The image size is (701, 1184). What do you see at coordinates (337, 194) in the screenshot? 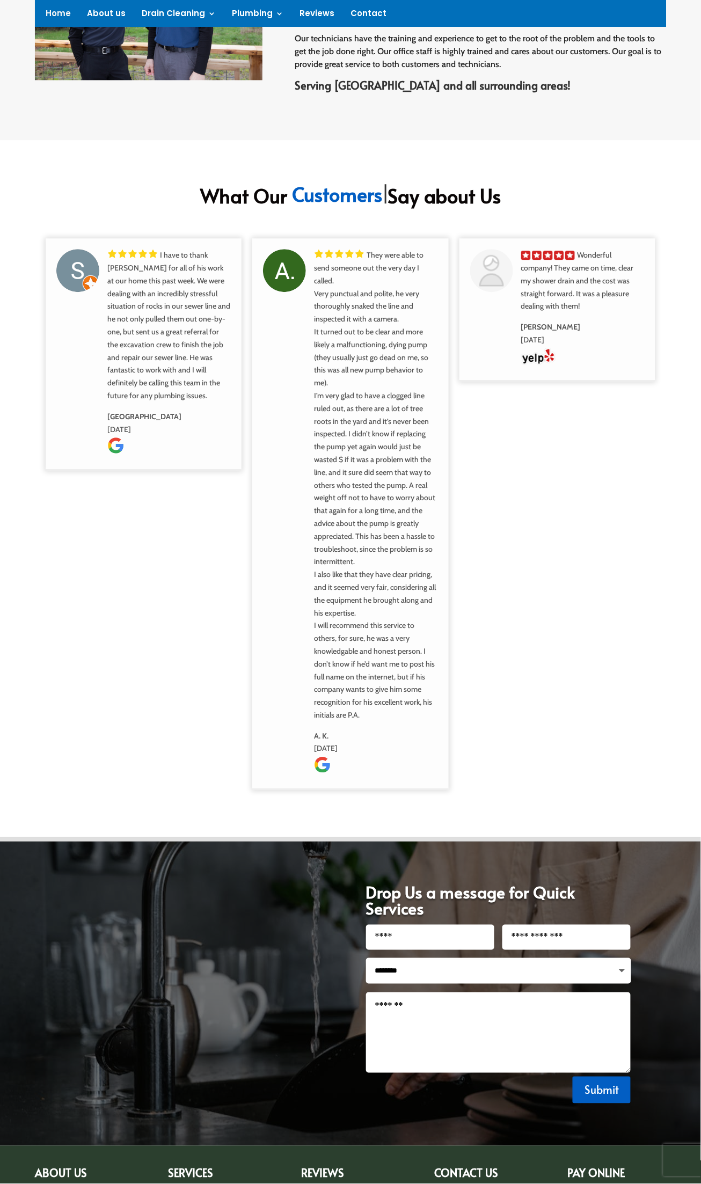
I see `div: Customers` at bounding box center [337, 194].